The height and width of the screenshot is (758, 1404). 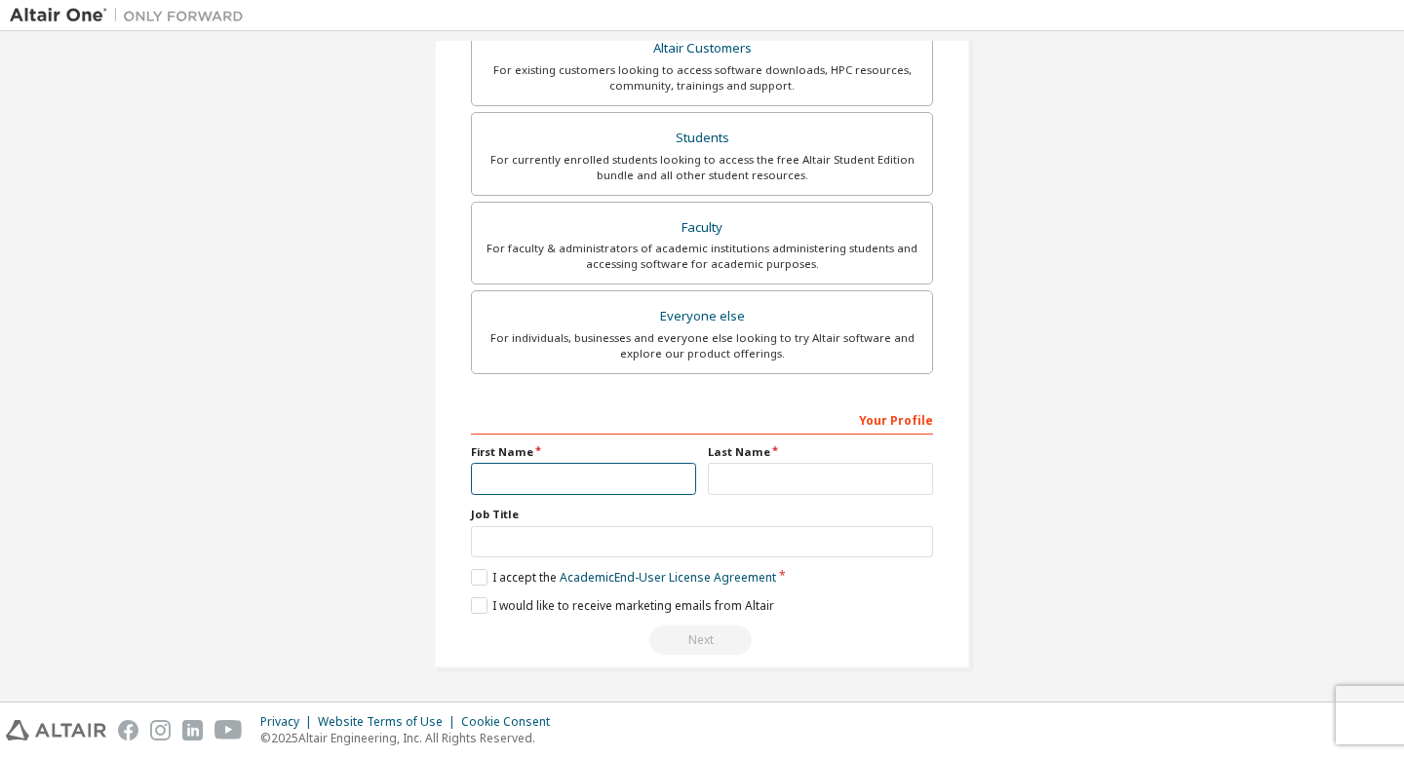 What do you see at coordinates (702, 138) in the screenshot?
I see `div: Students` at bounding box center [702, 138].